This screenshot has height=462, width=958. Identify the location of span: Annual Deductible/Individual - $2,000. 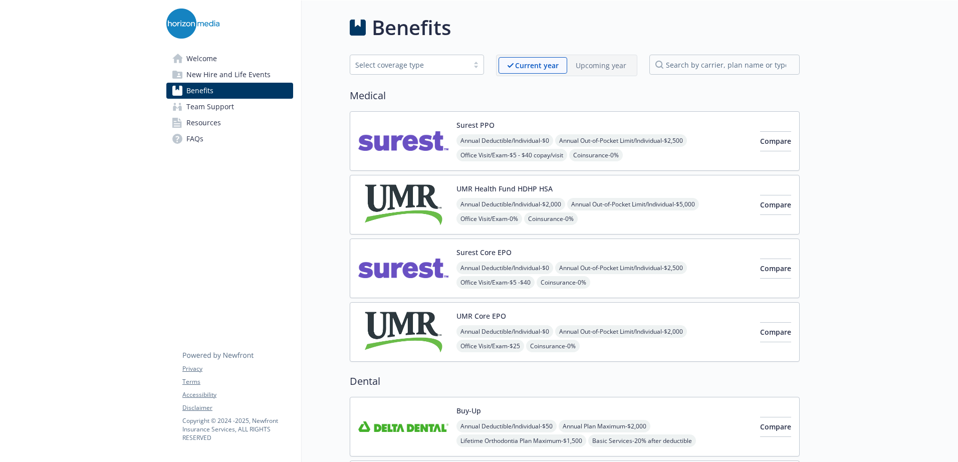
(510, 204).